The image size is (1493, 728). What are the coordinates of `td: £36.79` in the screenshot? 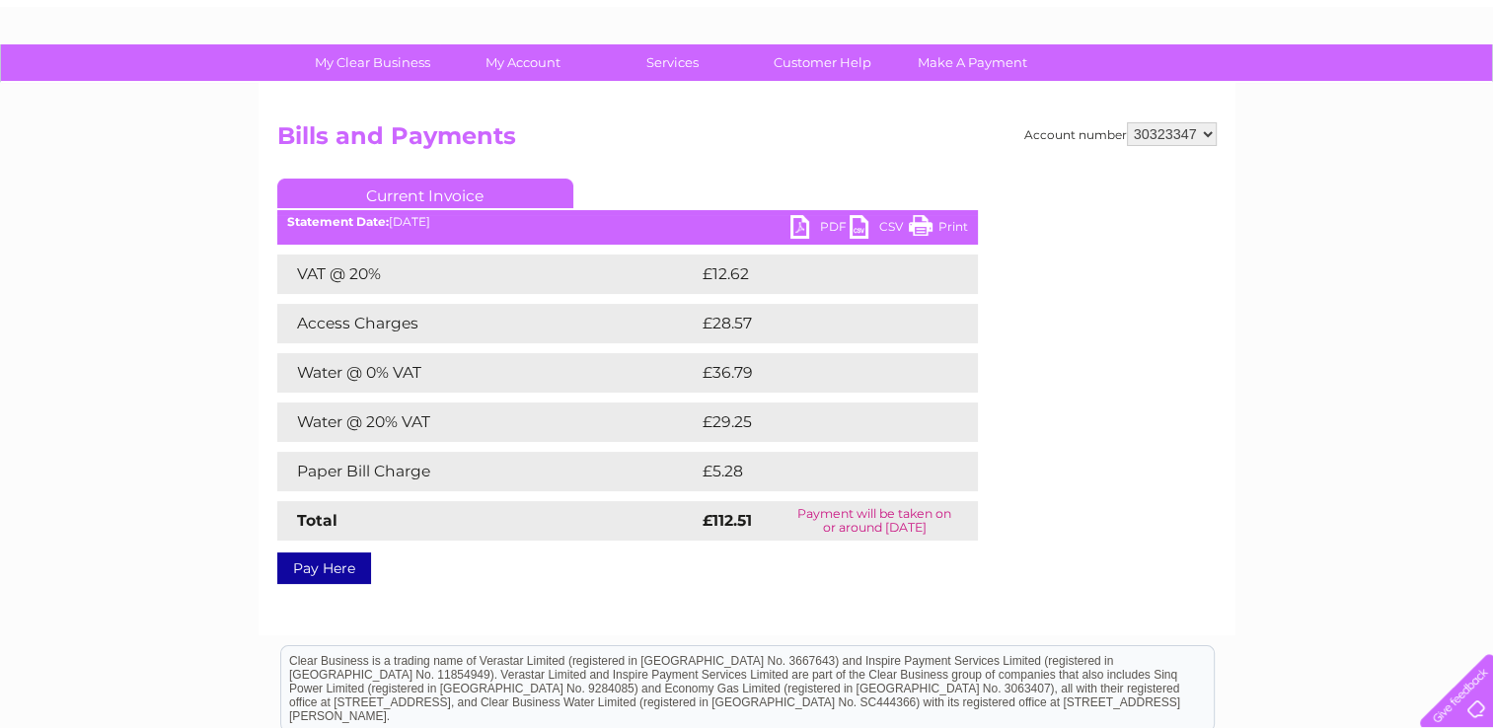 It's located at (818, 373).